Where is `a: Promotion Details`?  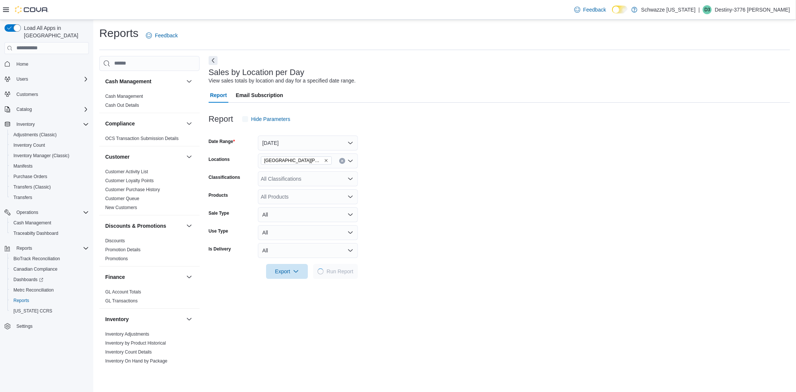 a: Promotion Details is located at coordinates (123, 250).